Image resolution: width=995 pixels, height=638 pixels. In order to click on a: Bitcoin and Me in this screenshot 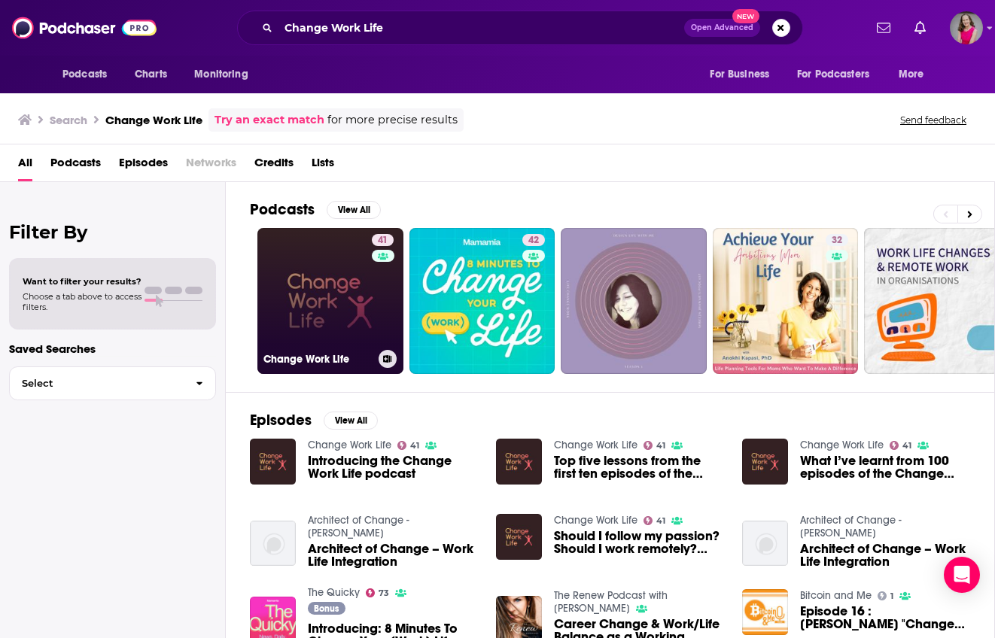, I will do `click(835, 595)`.